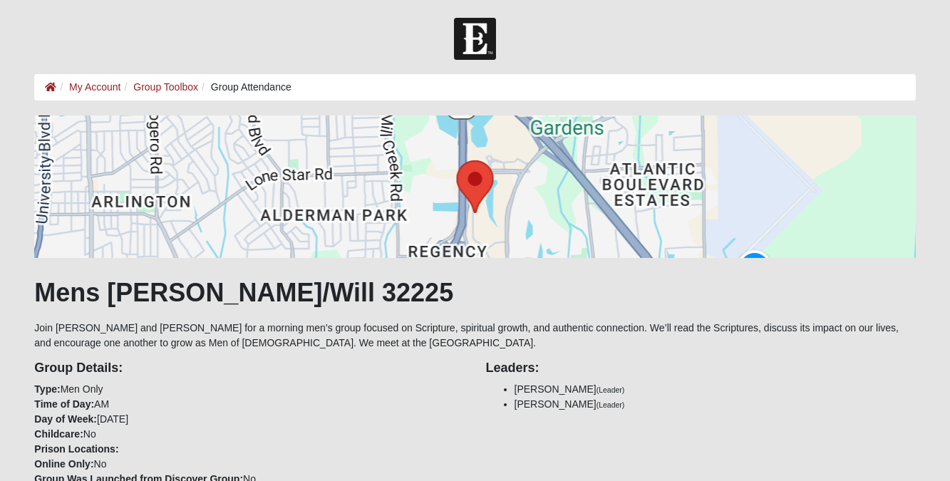 This screenshot has width=950, height=481. What do you see at coordinates (244, 87) in the screenshot?
I see `li: Group Attendance` at bounding box center [244, 87].